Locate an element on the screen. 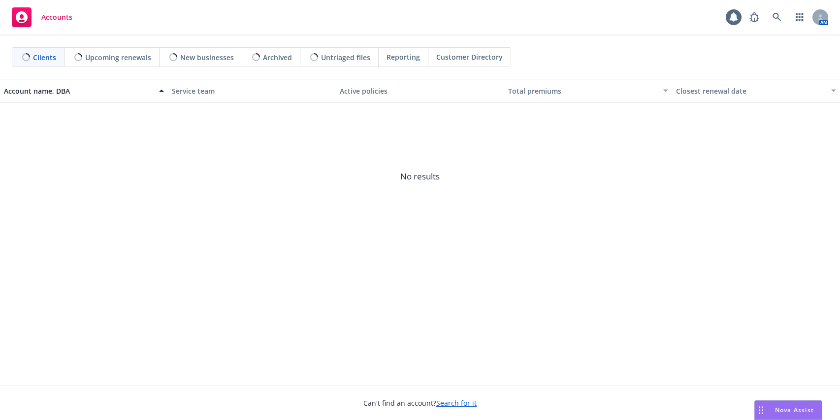 The width and height of the screenshot is (840, 420). div: Service team is located at coordinates (252, 91).